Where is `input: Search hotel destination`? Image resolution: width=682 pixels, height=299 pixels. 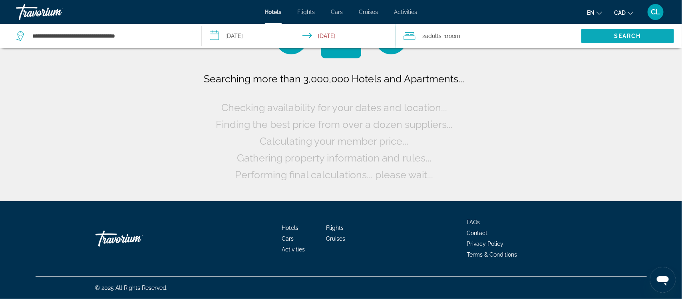
input: Search hotel destination is located at coordinates (110, 36).